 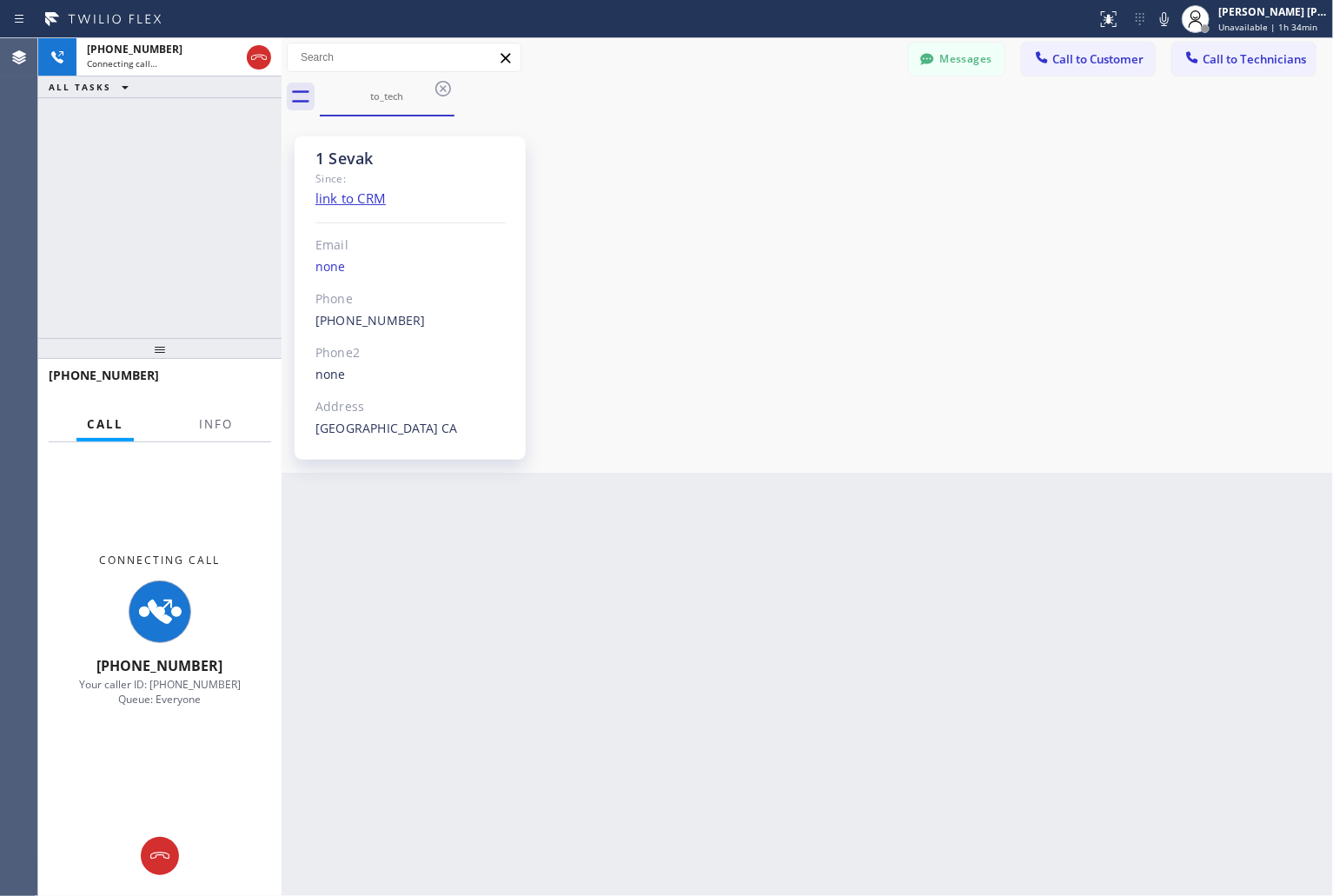 I want to click on span: Info, so click(x=215, y=424).